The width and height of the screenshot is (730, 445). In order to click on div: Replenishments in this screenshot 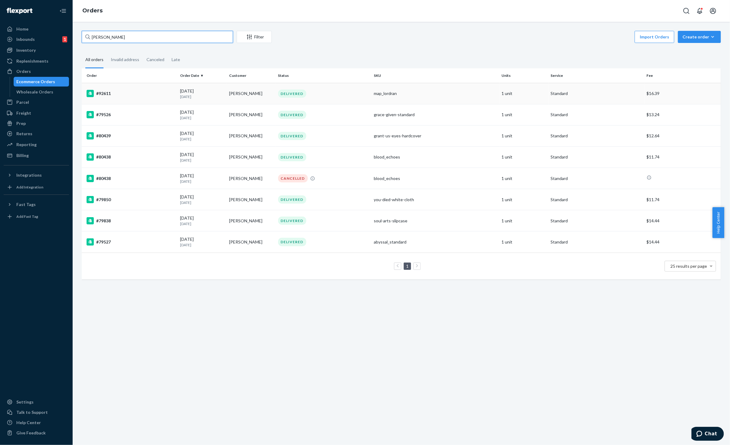, I will do `click(32, 61)`.